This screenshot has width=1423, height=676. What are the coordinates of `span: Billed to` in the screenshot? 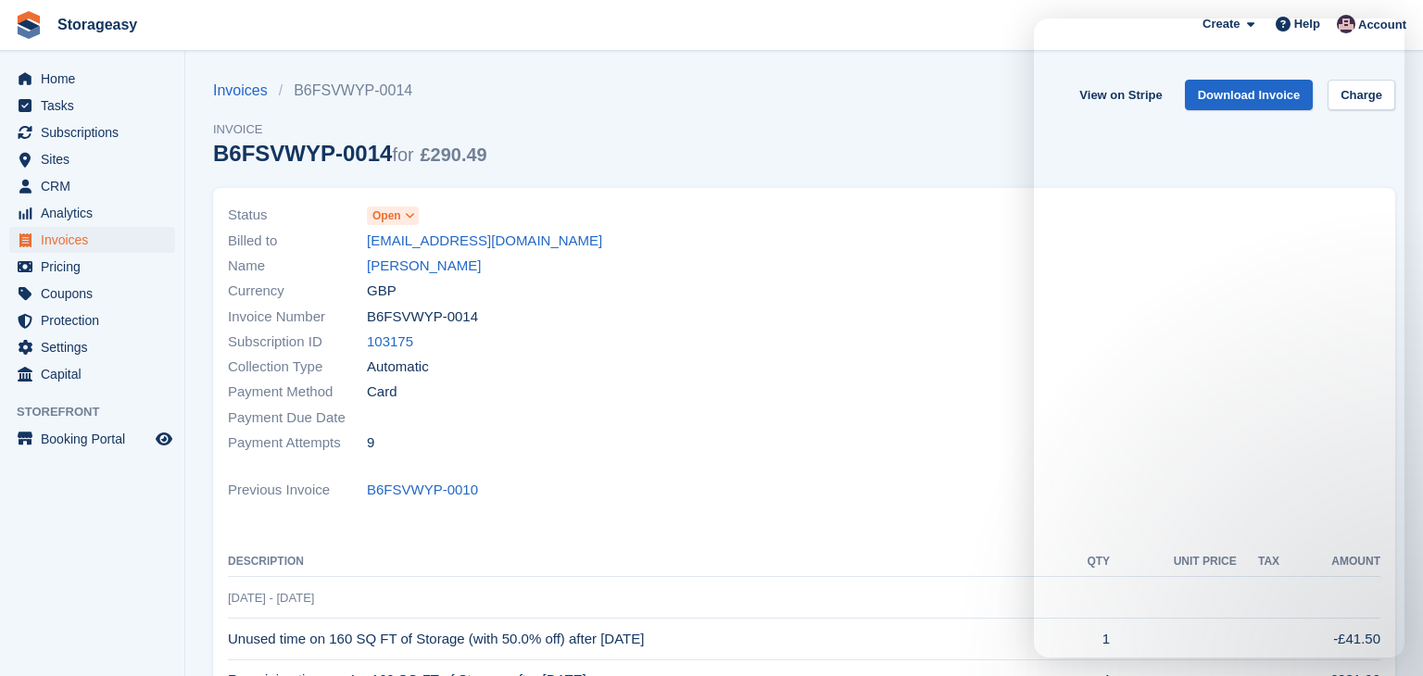 It's located at (297, 241).